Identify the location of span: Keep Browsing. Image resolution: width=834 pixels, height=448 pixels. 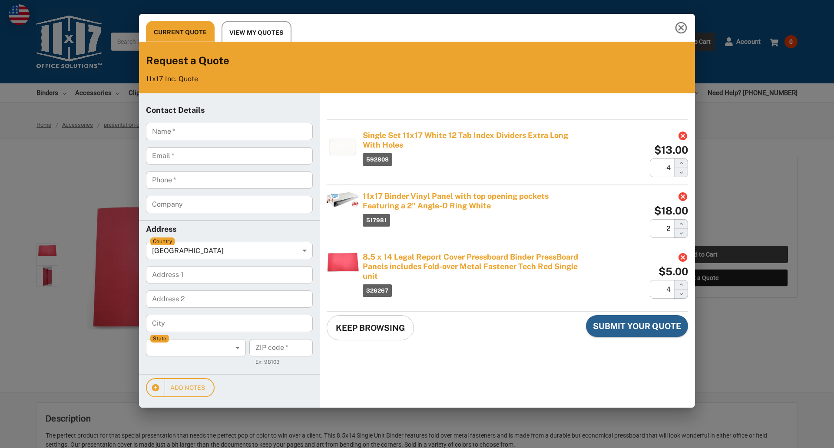
(370, 328).